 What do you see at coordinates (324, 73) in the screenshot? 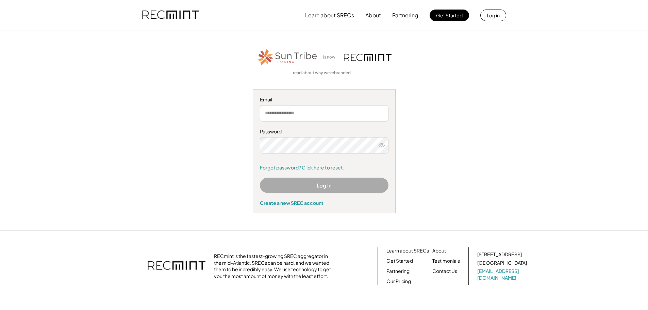
I see `a: read about why we rebranded →` at bounding box center [324, 73].